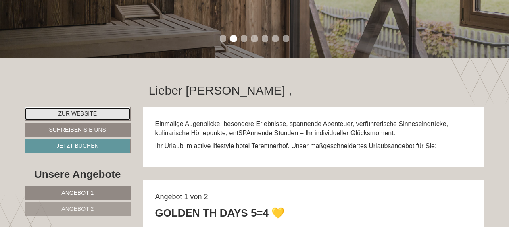 The image size is (509, 227). I want to click on div: Unsere Angebote, so click(77, 174).